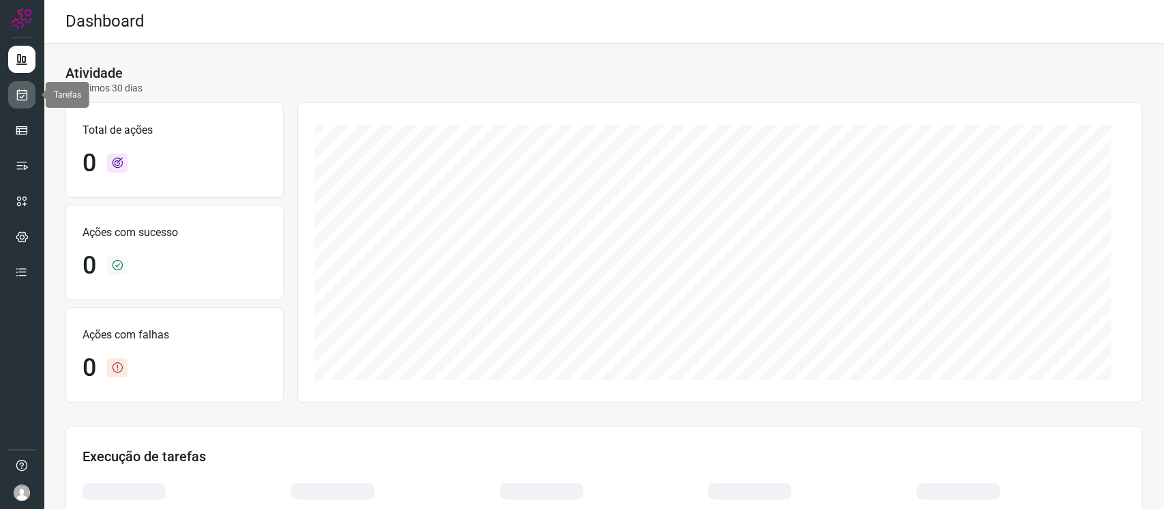 The image size is (1164, 509). Describe the element at coordinates (22, 18) in the screenshot. I see `img: Logo` at that location.